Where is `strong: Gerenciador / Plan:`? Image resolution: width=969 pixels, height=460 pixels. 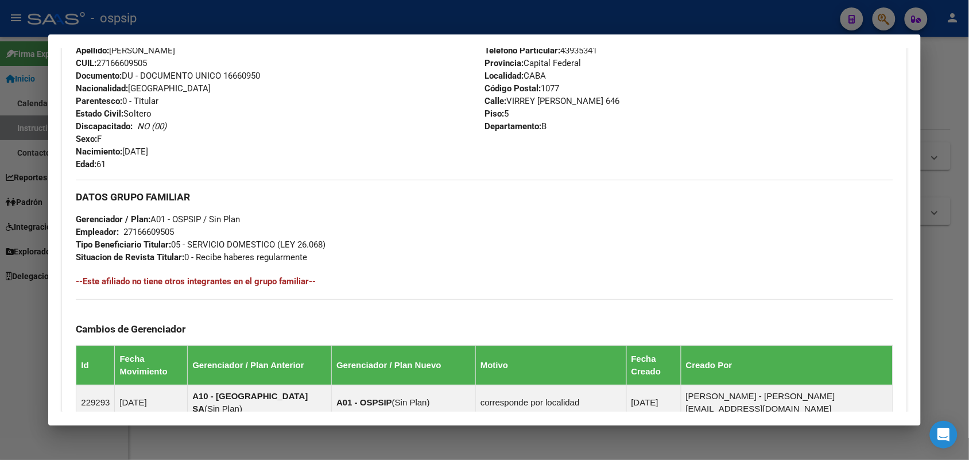
strong: Gerenciador / Plan: is located at coordinates (113, 219).